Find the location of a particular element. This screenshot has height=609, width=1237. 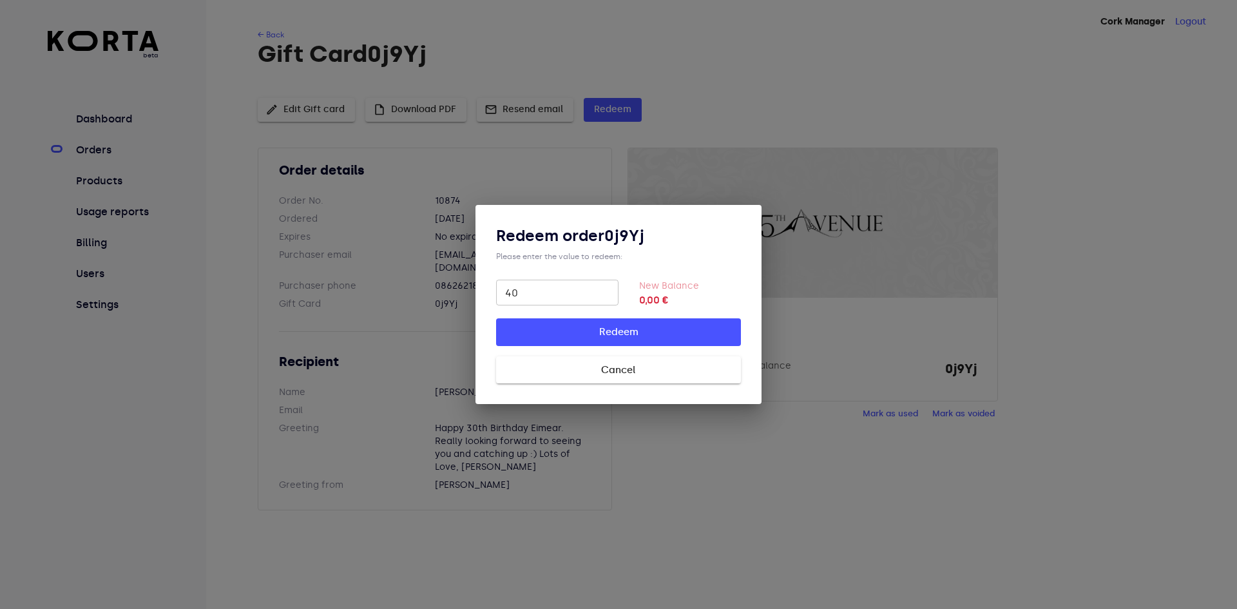

button: Cancel is located at coordinates (618, 370).